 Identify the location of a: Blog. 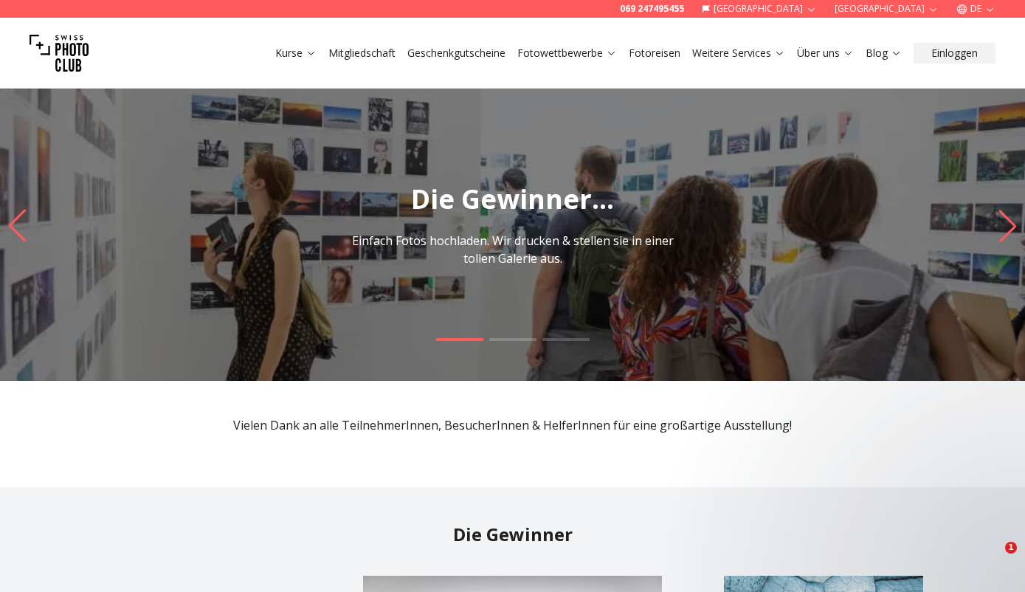
(884, 53).